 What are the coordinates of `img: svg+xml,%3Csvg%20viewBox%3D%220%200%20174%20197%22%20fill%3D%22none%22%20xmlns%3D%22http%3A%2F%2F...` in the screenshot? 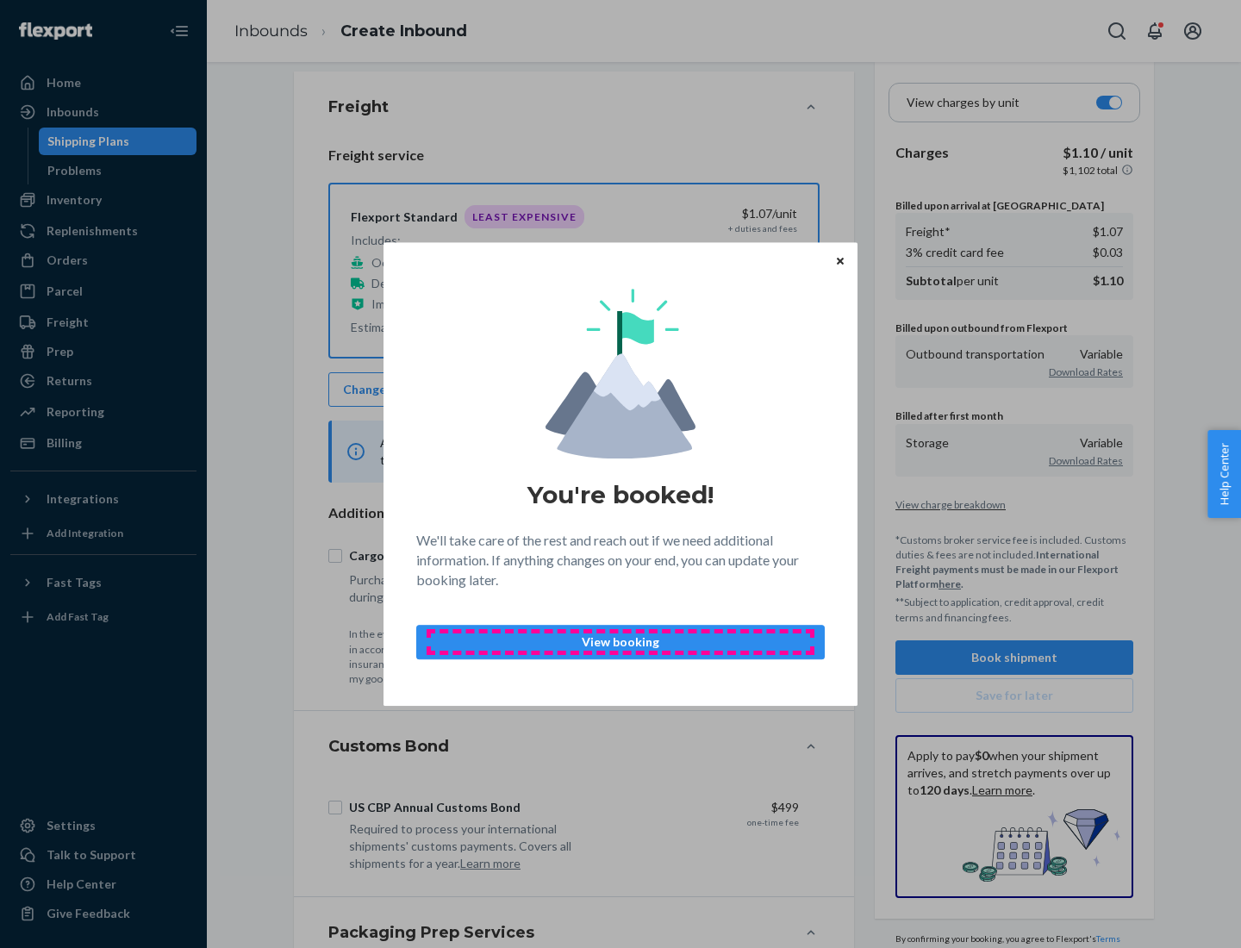 It's located at (621, 373).